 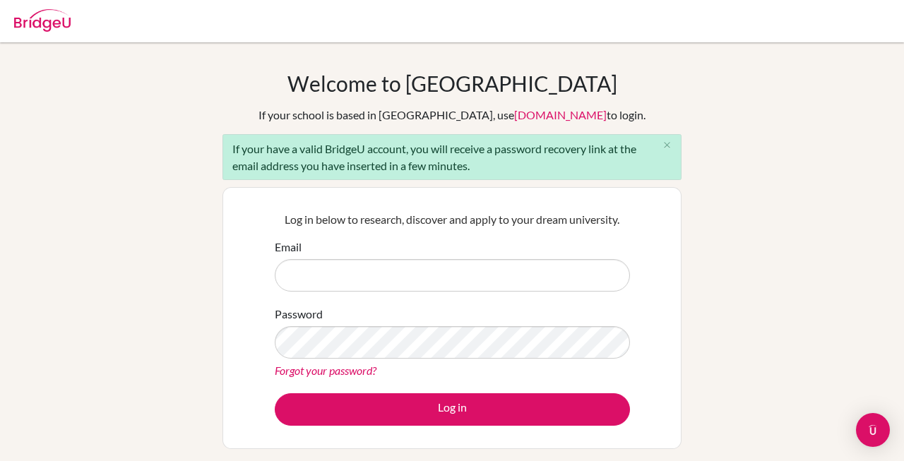 I want to click on p: Log in below to research, discover and apply to your dream university., so click(x=452, y=220).